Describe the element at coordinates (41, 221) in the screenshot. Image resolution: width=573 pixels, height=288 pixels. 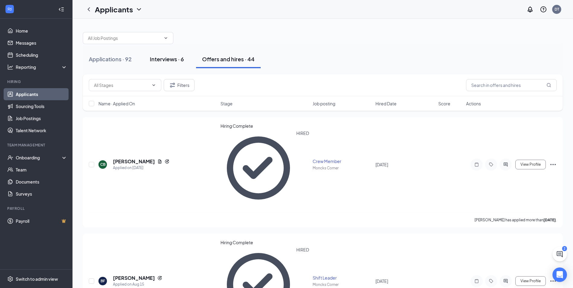
I see `a: PayrollCrown` at that location.